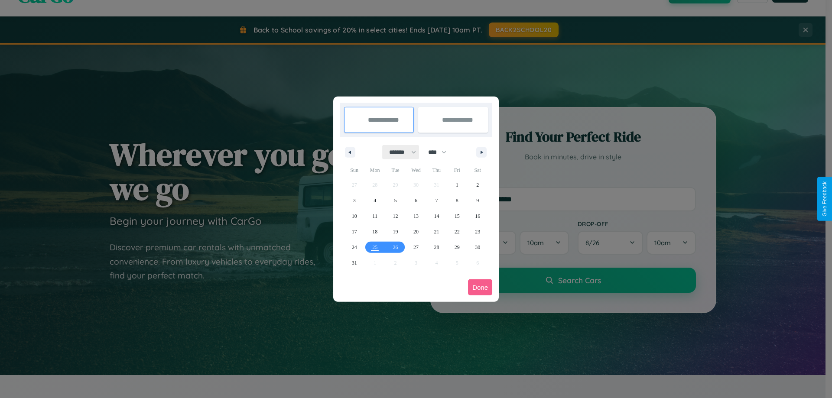 This screenshot has height=398, width=832. Describe the element at coordinates (354, 216) in the screenshot. I see `span: 10` at that location.